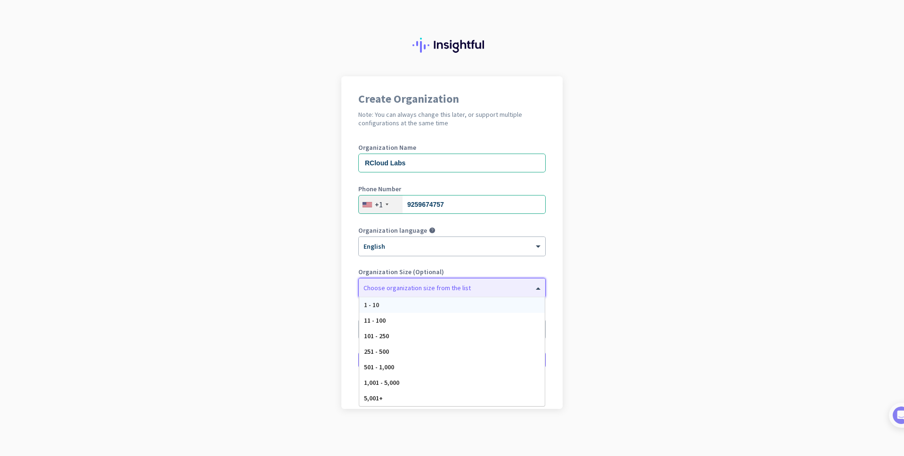 The image size is (904, 456). What do you see at coordinates (393, 230) in the screenshot?
I see `label: Organization language` at bounding box center [393, 230].